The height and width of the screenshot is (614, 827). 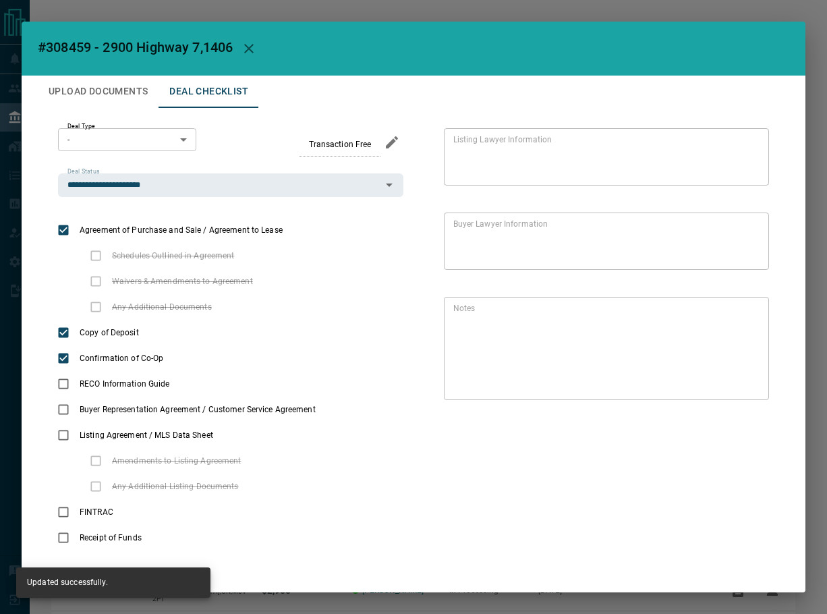 What do you see at coordinates (389, 185) in the screenshot?
I see `button: Open` at bounding box center [389, 185].